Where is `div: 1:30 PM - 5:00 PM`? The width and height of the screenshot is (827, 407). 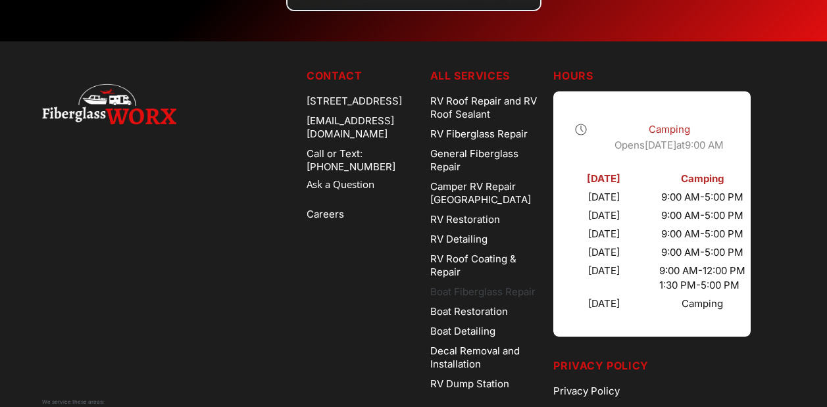
div: 1:30 PM - 5:00 PM is located at coordinates (702, 286).